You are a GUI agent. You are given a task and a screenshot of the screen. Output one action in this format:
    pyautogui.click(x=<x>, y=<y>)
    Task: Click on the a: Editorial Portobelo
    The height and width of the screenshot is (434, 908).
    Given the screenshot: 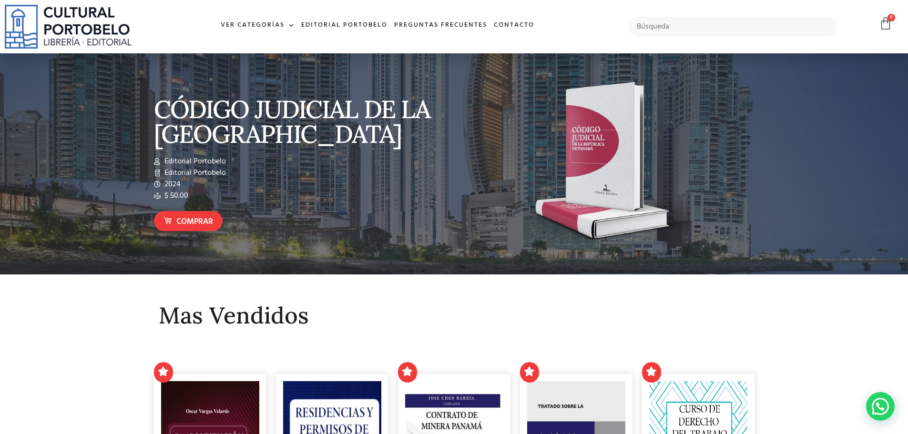 What is the action you would take?
    pyautogui.click(x=344, y=25)
    